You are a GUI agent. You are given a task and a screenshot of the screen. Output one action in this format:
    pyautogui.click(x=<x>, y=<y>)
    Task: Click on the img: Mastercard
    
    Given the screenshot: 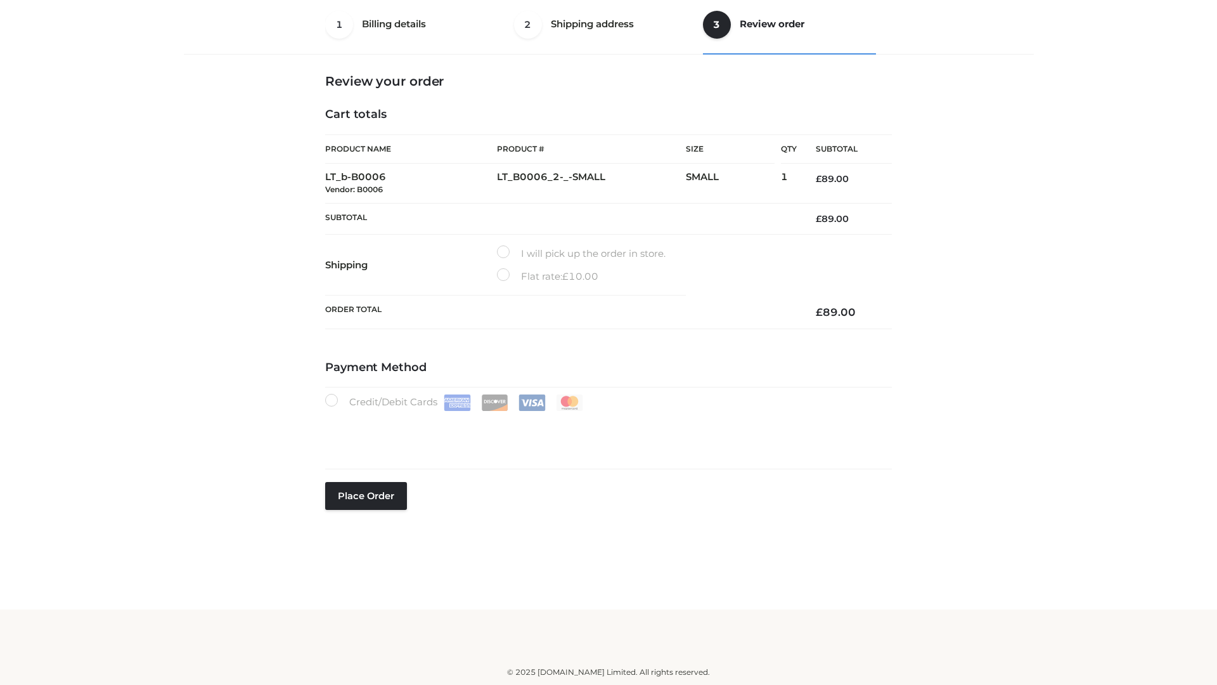 What is the action you would take?
    pyautogui.click(x=569, y=403)
    